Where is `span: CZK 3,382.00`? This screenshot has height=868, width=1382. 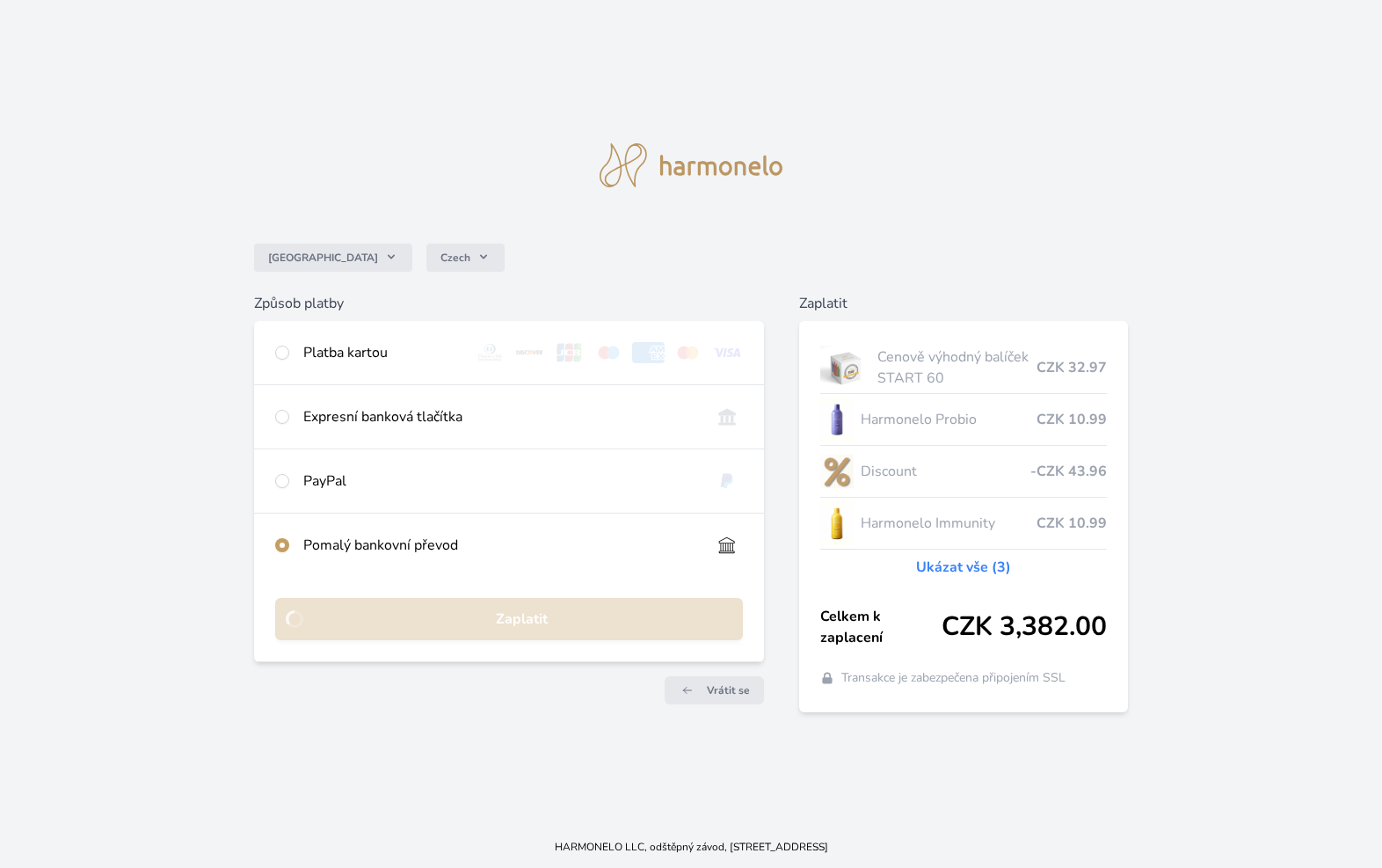 span: CZK 3,382.00 is located at coordinates (1024, 627).